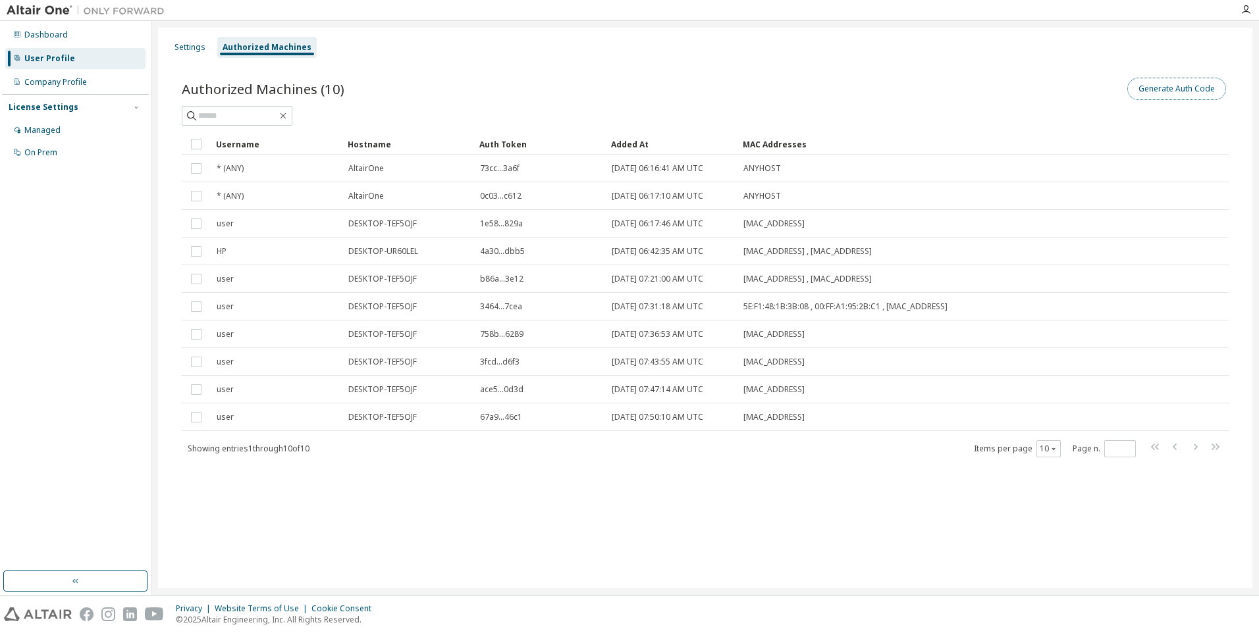 Image resolution: width=1259 pixels, height=633 pixels. I want to click on div: Cookie Consent, so click(345, 609).